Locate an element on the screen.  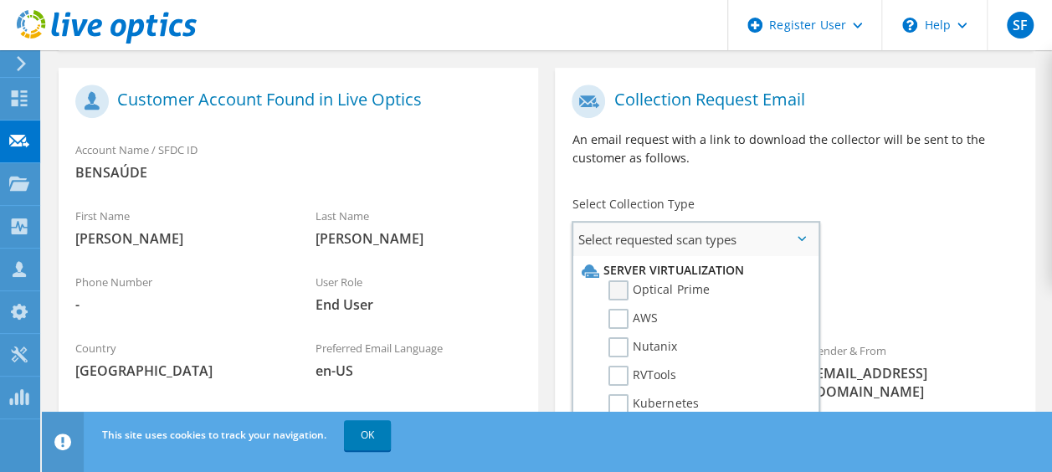
div: User Role is located at coordinates (418, 293).